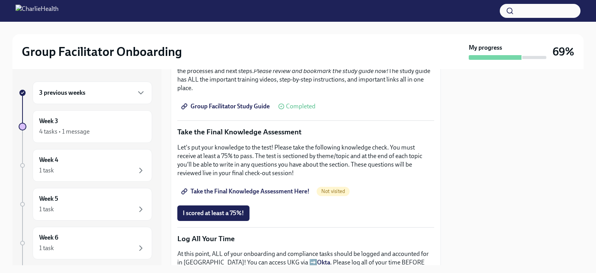  Describe the element at coordinates (226, 106) in the screenshot. I see `a: Group Facilitator Study Guide` at that location.